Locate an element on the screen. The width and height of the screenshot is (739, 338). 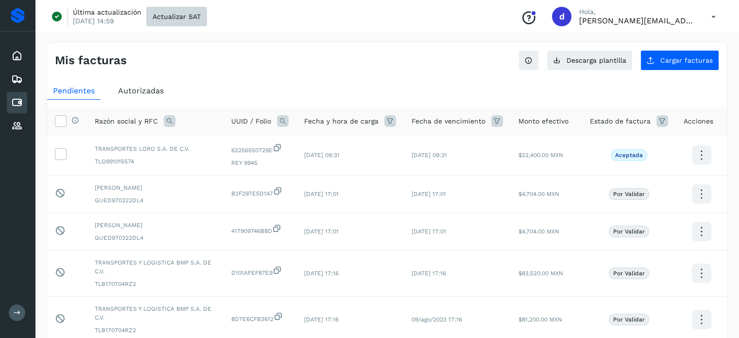
span: $83,520.00 MXN is located at coordinates (541, 273).